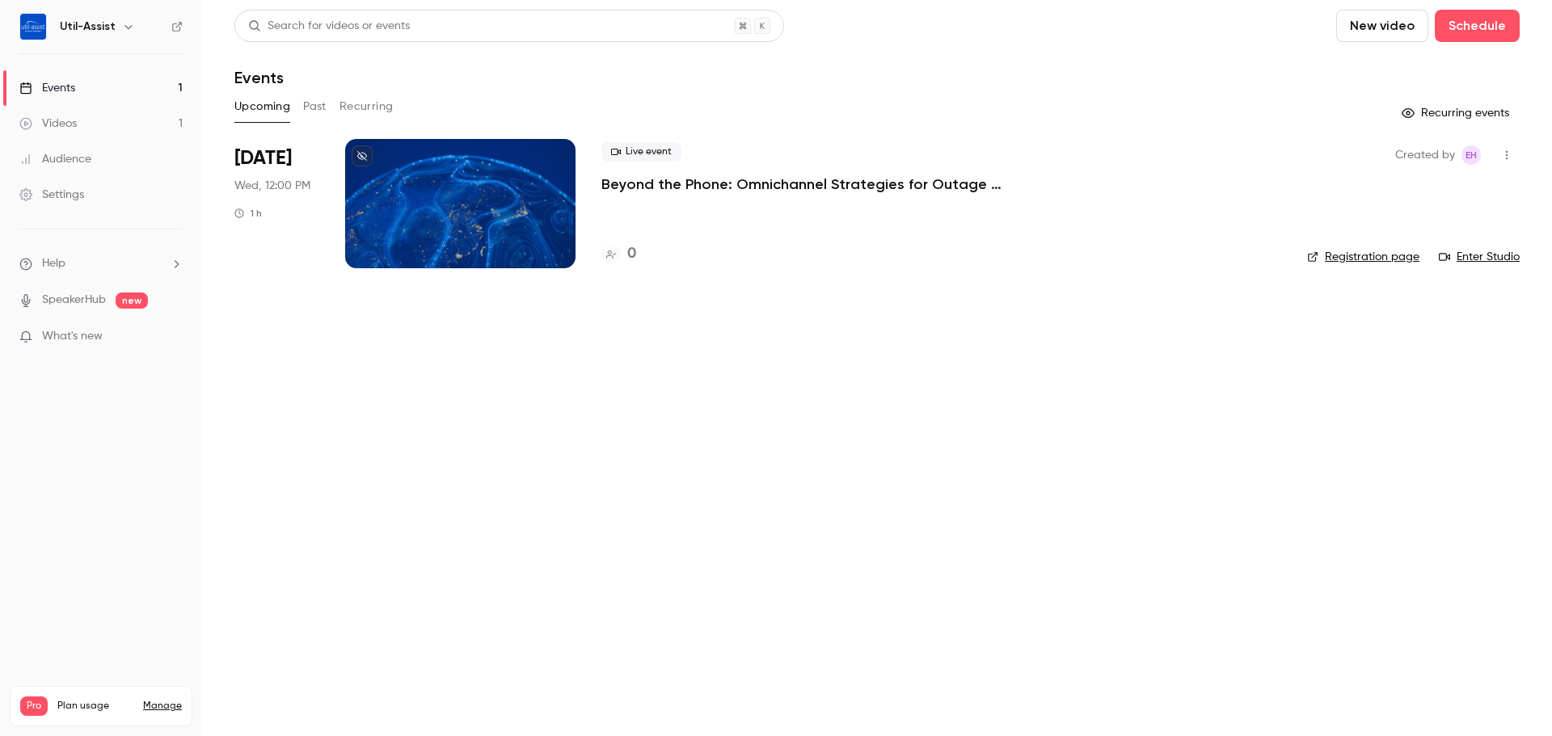 This screenshot has height=736, width=1552. Describe the element at coordinates (52, 195) in the screenshot. I see `div: Settings` at that location.